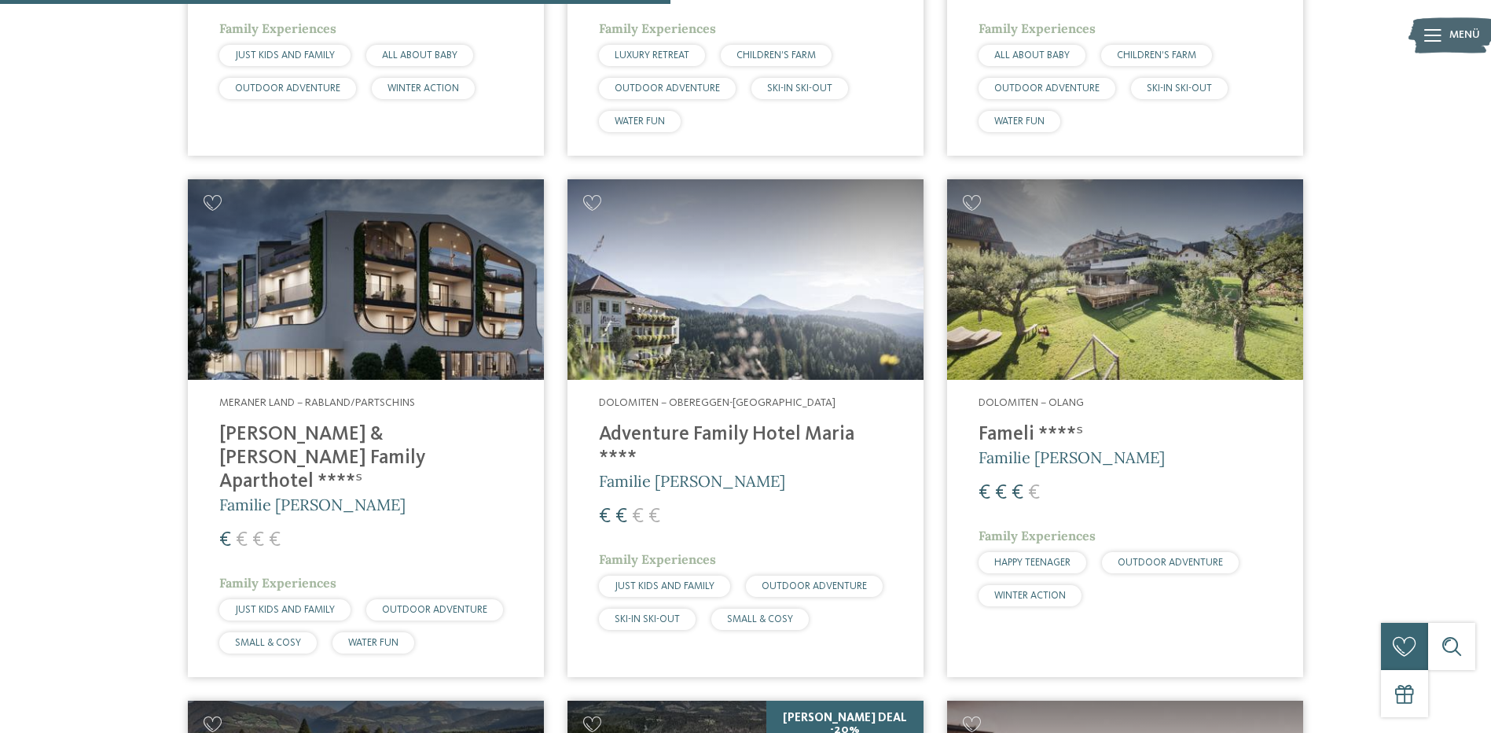 The width and height of the screenshot is (1491, 733). I want to click on span: HAPPY TEENAGER, so click(1032, 562).